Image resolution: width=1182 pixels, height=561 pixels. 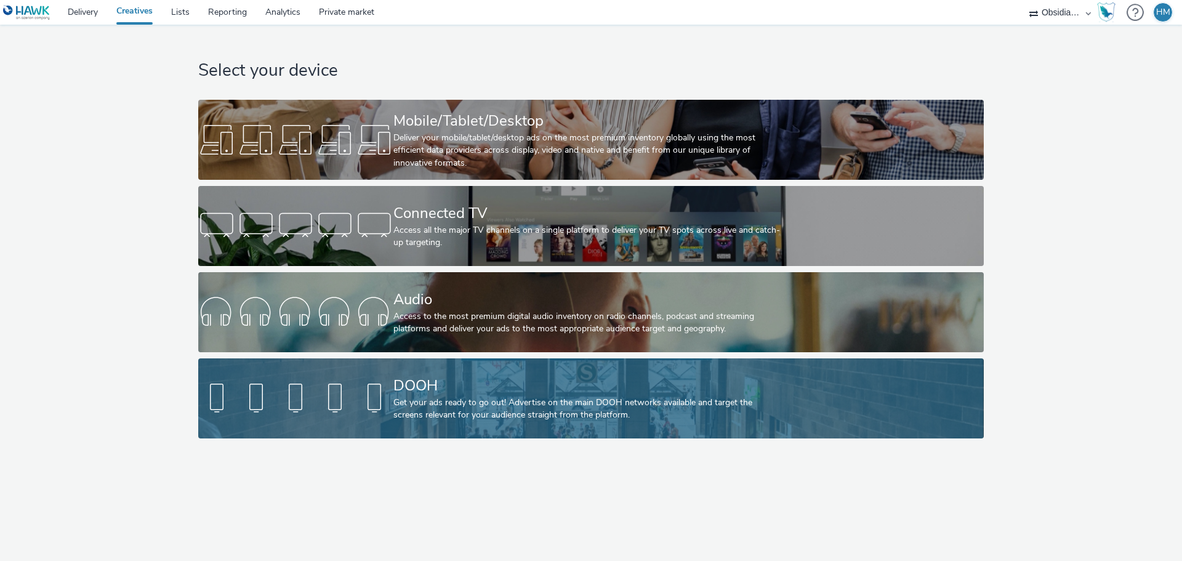 I want to click on a: Hawk Academy, so click(x=1108, y=12).